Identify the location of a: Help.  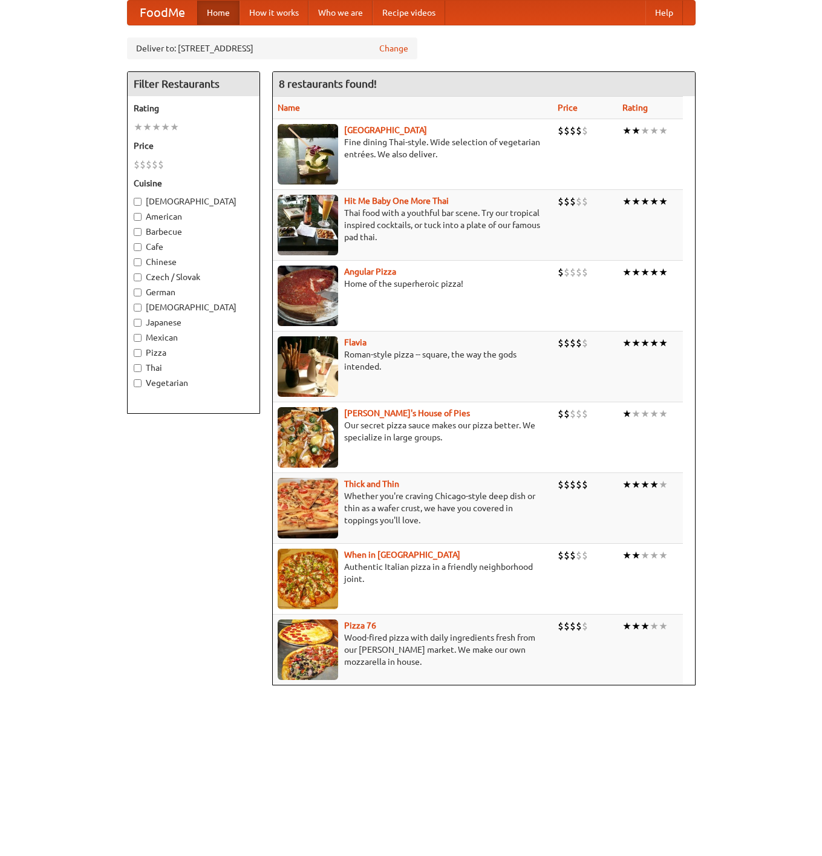
(664, 13).